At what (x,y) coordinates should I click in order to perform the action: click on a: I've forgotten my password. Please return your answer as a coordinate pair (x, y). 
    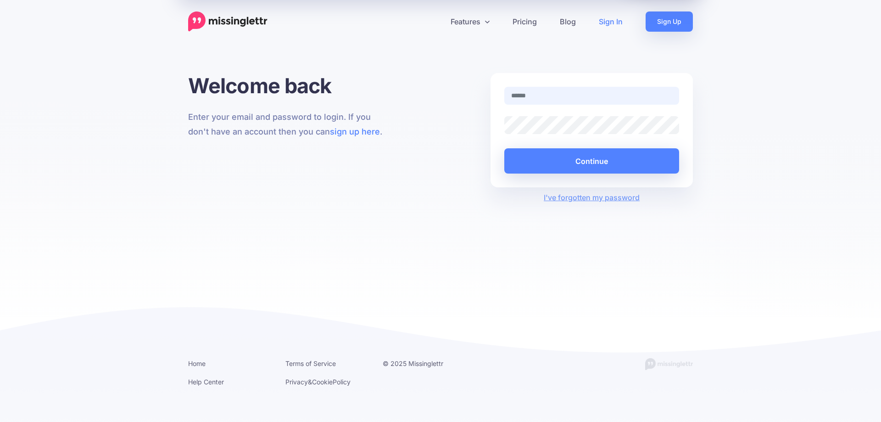
    Looking at the image, I should click on (591, 197).